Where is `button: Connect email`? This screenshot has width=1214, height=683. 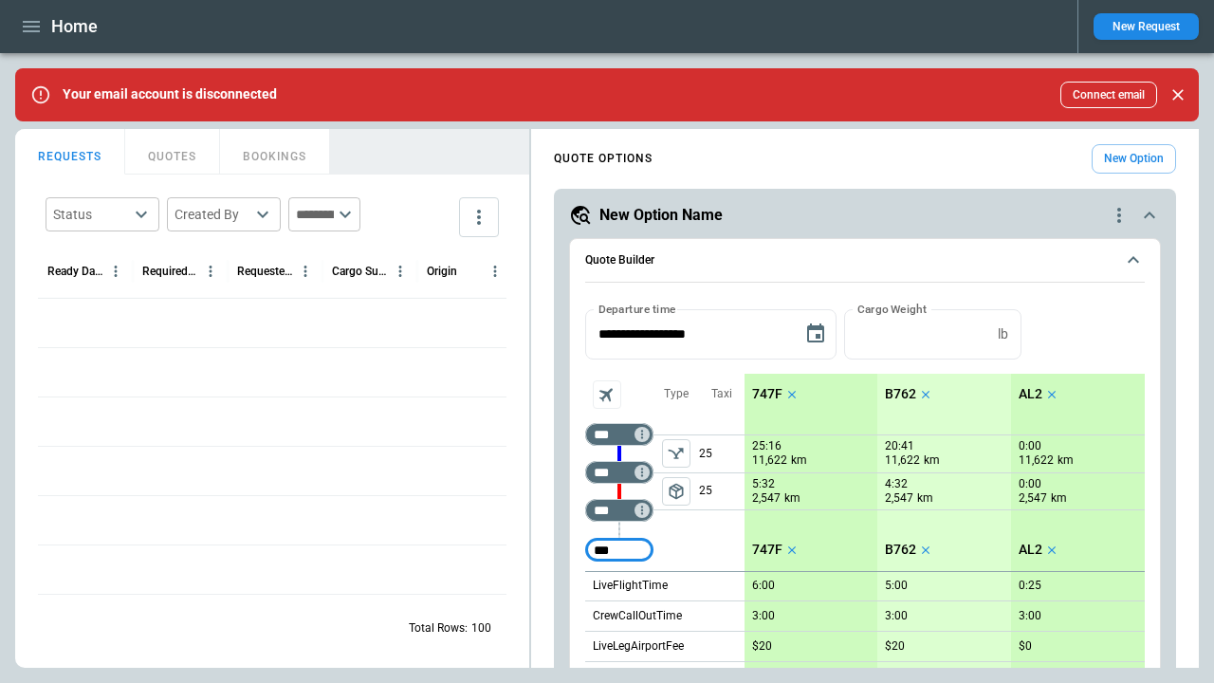
button: Connect email is located at coordinates (1109, 95).